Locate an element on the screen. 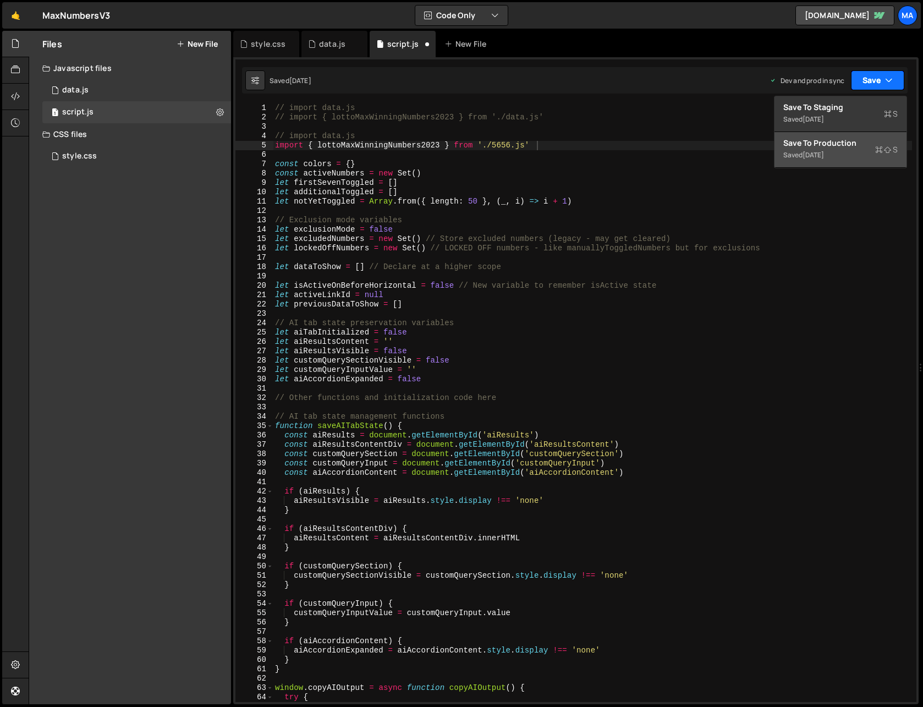  div: 41 is located at coordinates (254, 482).